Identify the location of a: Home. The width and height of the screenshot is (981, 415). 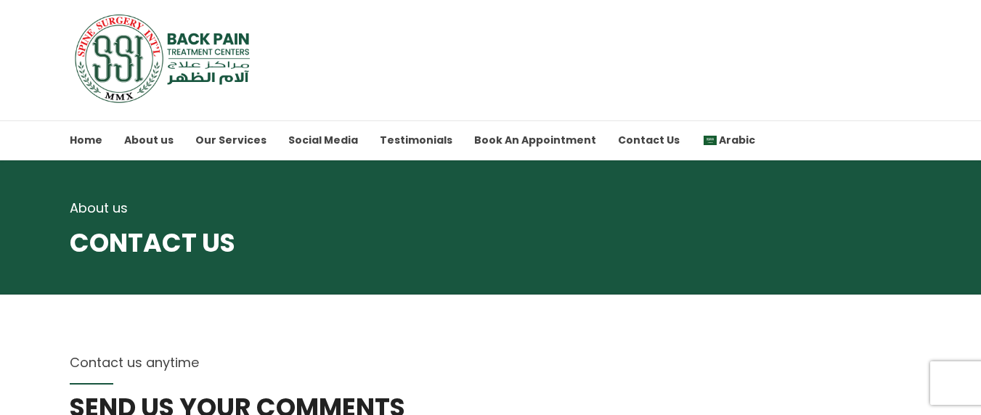
(86, 140).